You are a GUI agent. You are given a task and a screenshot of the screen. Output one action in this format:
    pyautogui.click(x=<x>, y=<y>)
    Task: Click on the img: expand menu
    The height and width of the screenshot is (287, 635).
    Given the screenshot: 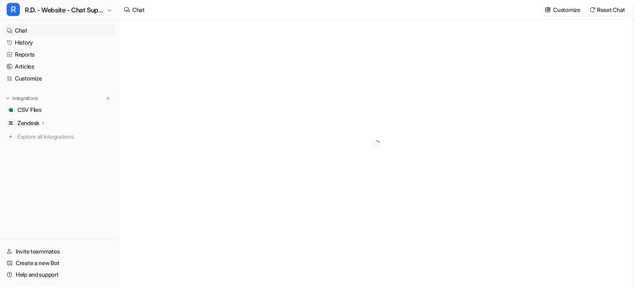 What is the action you would take?
    pyautogui.click(x=8, y=98)
    